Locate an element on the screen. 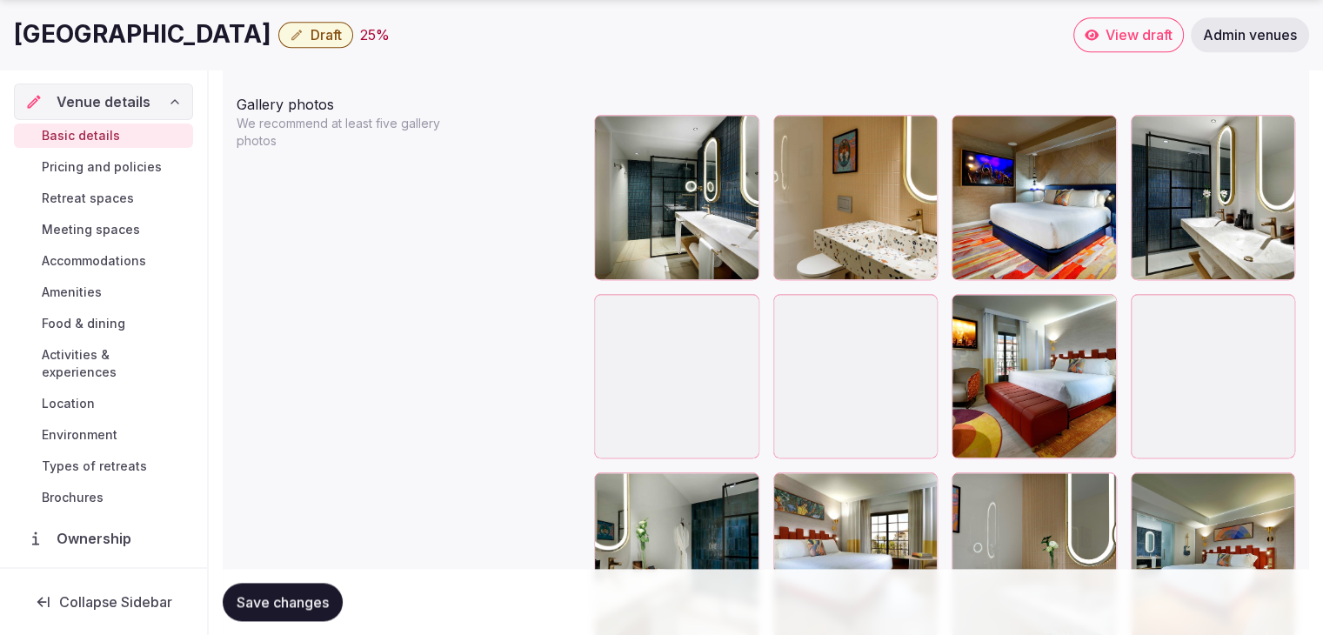 The width and height of the screenshot is (1323, 635). div: 25 % is located at coordinates (375, 35).